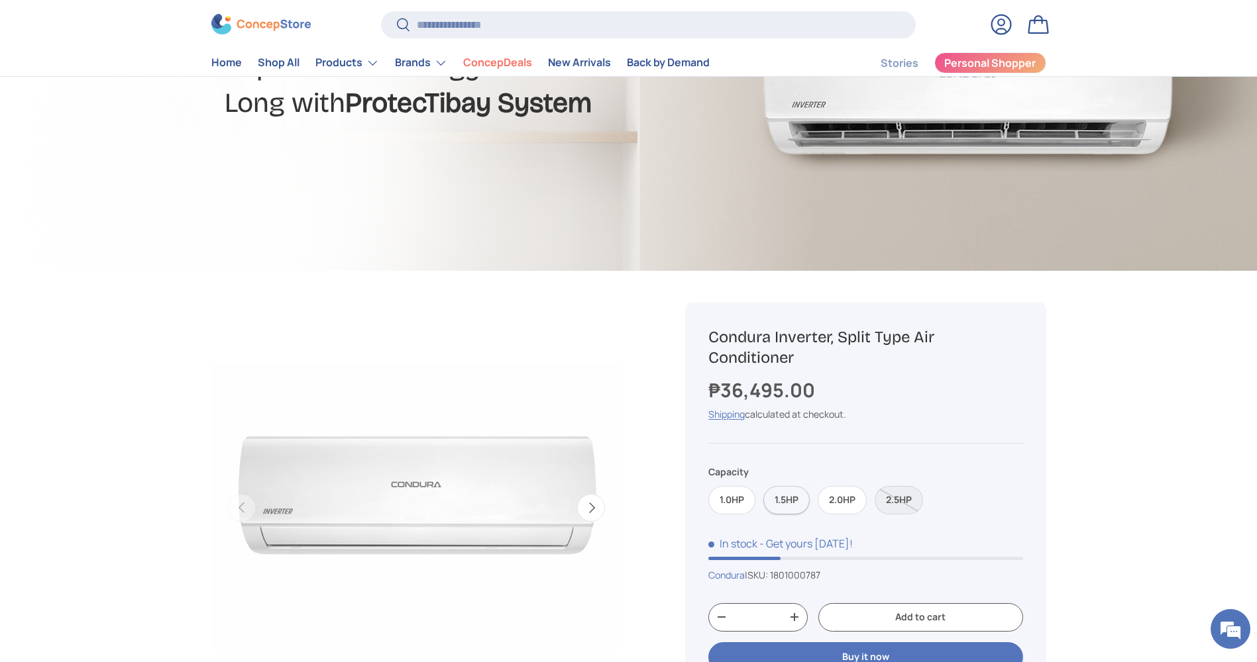 This screenshot has height=662, width=1257. What do you see at coordinates (278, 63) in the screenshot?
I see `a: Shop All` at bounding box center [278, 63].